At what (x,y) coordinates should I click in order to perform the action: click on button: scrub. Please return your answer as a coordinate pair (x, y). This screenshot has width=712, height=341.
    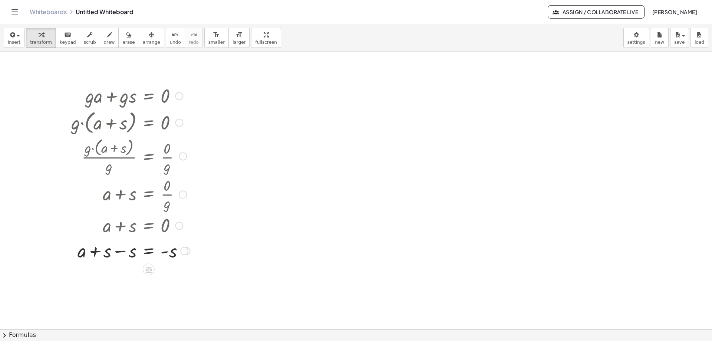
    Looking at the image, I should click on (90, 38).